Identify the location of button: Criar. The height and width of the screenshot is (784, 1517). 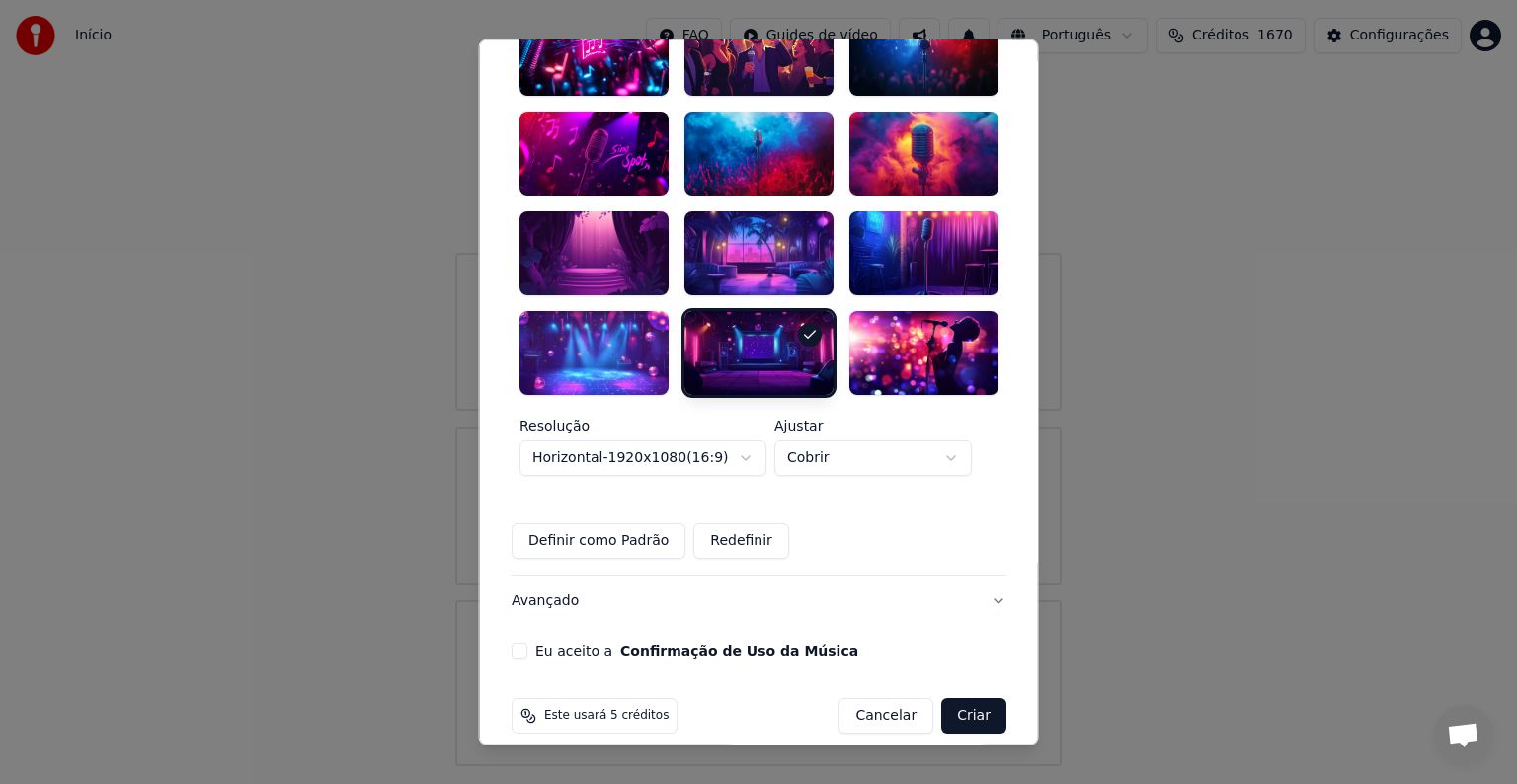
(974, 715).